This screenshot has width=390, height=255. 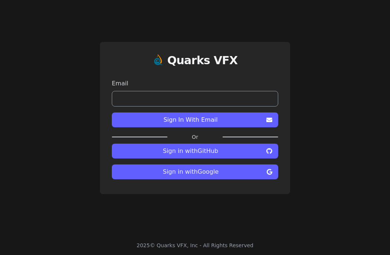 What do you see at coordinates (195, 137) in the screenshot?
I see `label: Or` at bounding box center [195, 137].